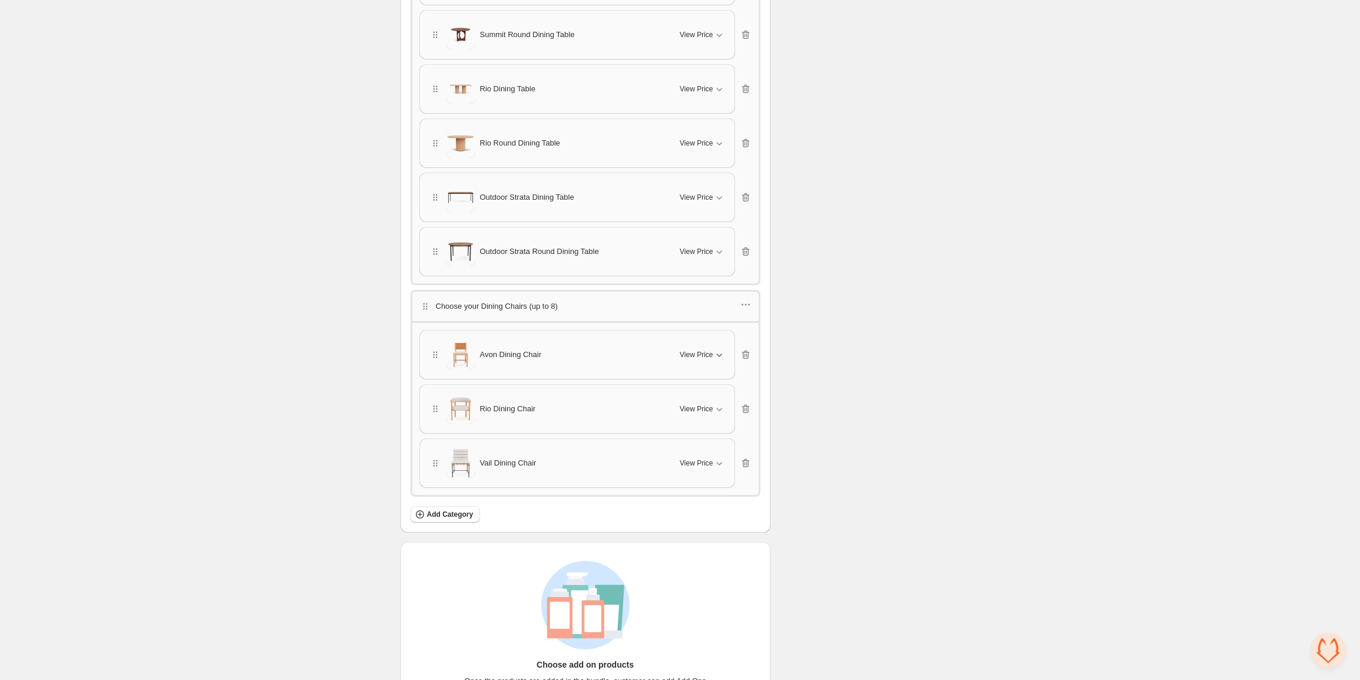 Image resolution: width=1360 pixels, height=680 pixels. Describe the element at coordinates (461, 355) in the screenshot. I see `img: Avon Dining Chair` at that location.